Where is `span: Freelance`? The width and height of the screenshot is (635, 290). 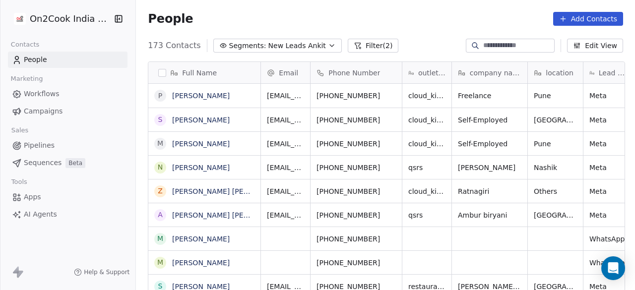
span: Freelance is located at coordinates (489, 96).